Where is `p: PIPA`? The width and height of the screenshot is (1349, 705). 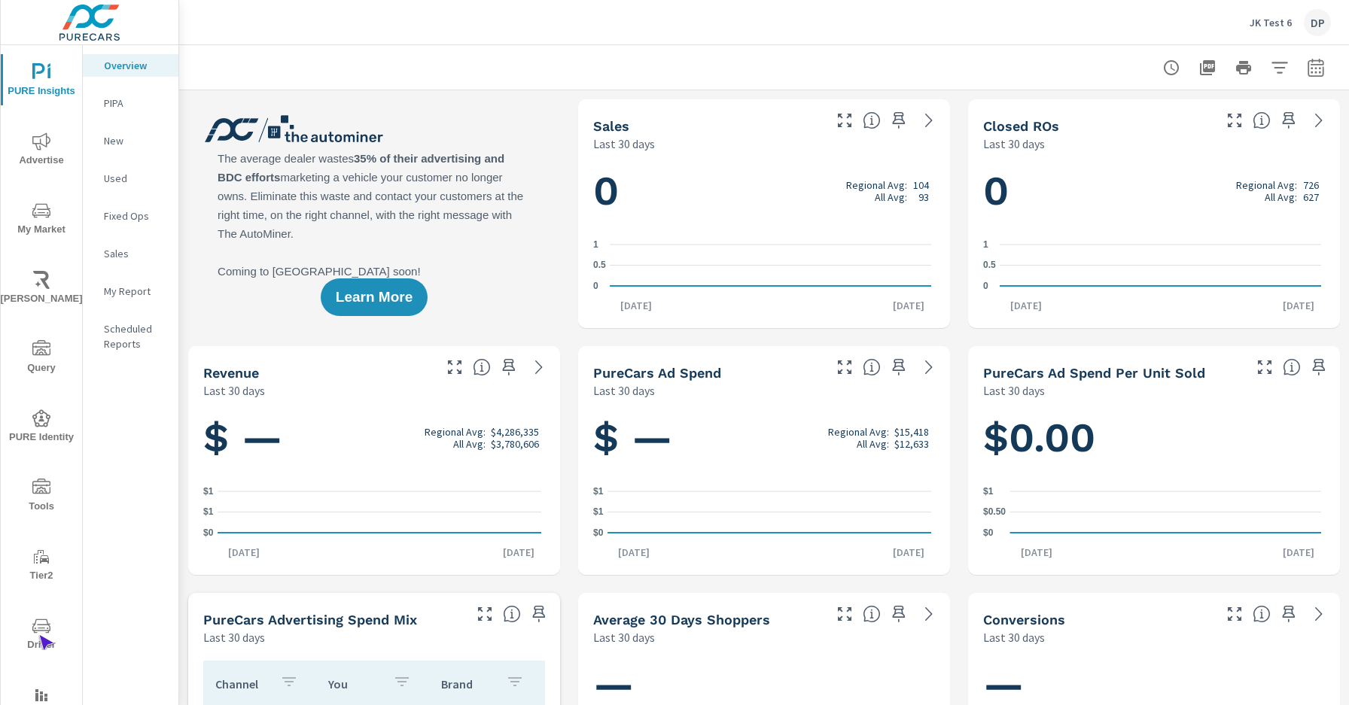 p: PIPA is located at coordinates (135, 103).